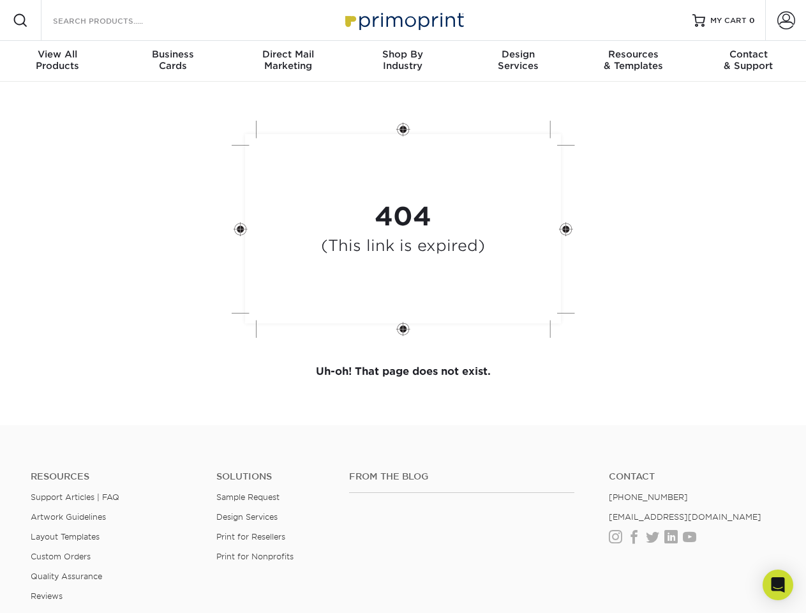 The width and height of the screenshot is (806, 613). I want to click on span: Business, so click(172, 54).